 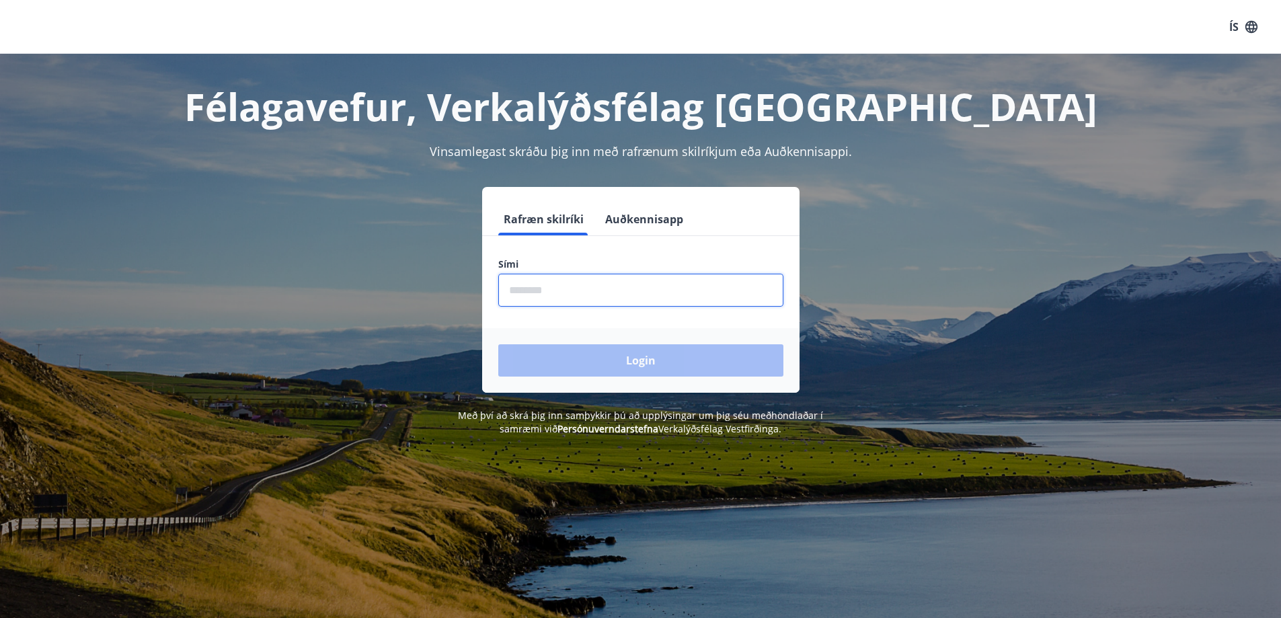 I want to click on span: Með því að skrá þig inn samþykkir þú að upplýsingar um þig séu meðhöndlaðar í samræmi við Verkalý..., so click(x=640, y=421).